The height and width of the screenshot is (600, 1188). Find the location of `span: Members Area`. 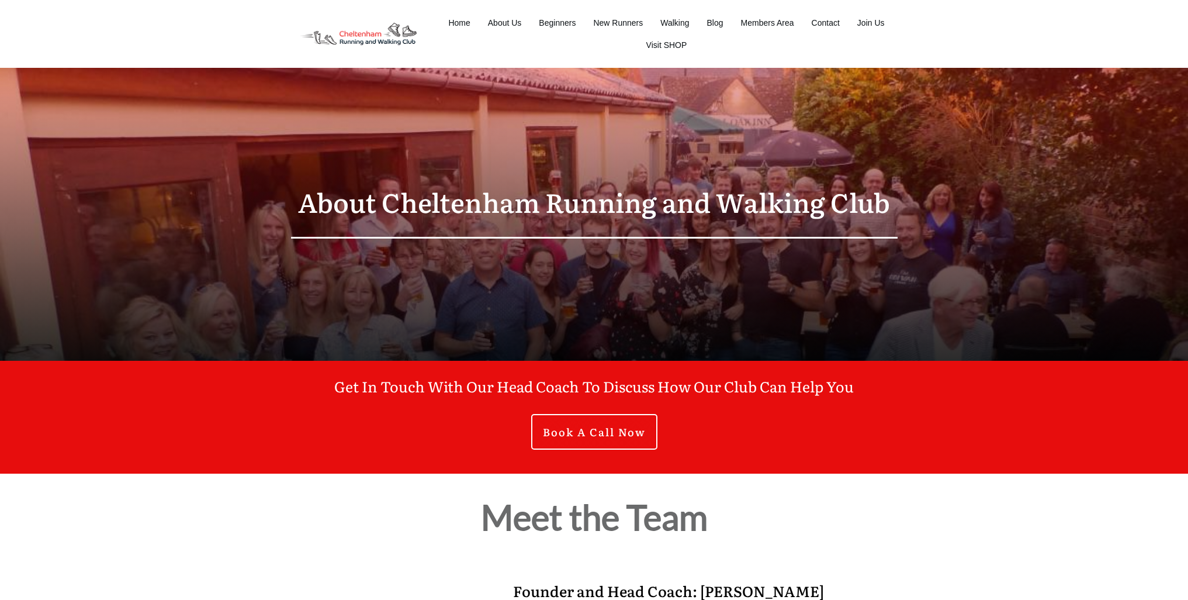

span: Members Area is located at coordinates (767, 23).